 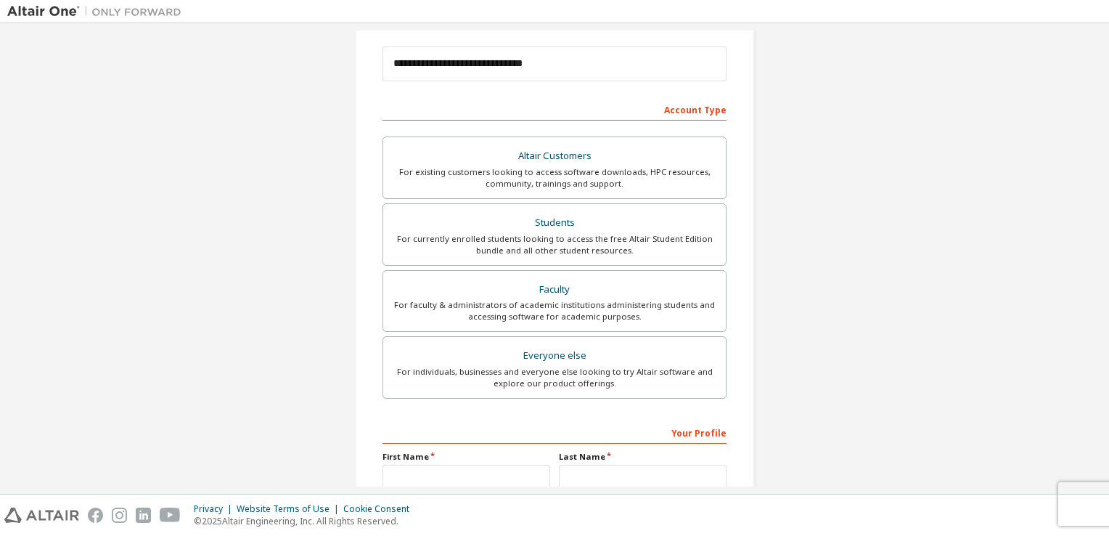 What do you see at coordinates (95, 515) in the screenshot?
I see `img: facebook.svg` at bounding box center [95, 515].